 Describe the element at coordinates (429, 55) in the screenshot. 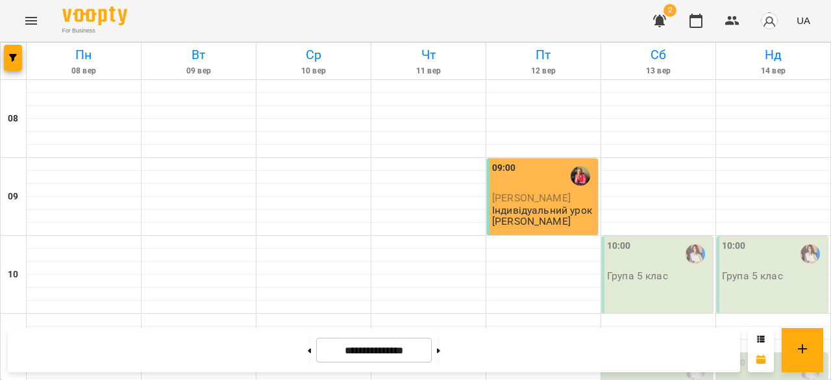

I see `h6: Чт` at that location.